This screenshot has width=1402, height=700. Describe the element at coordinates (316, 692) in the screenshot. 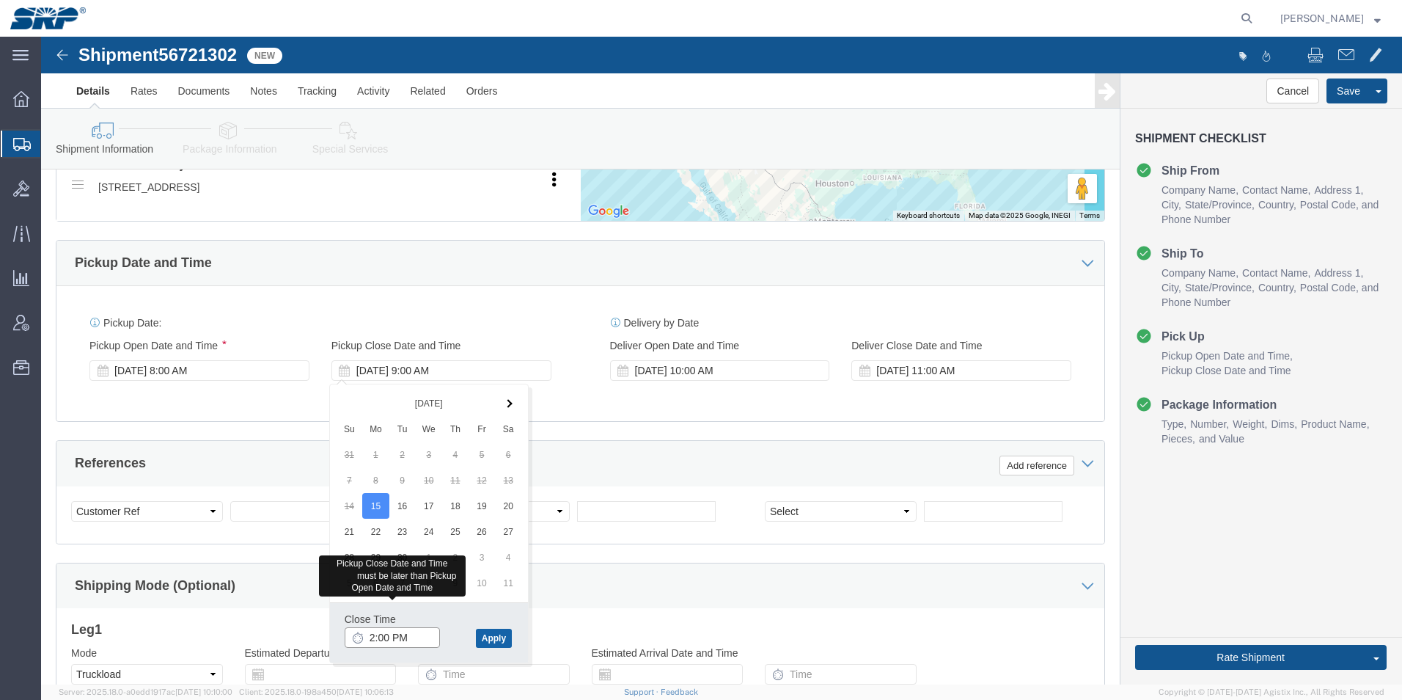

I see `span: Client: 2025.18.0-198a450` at that location.